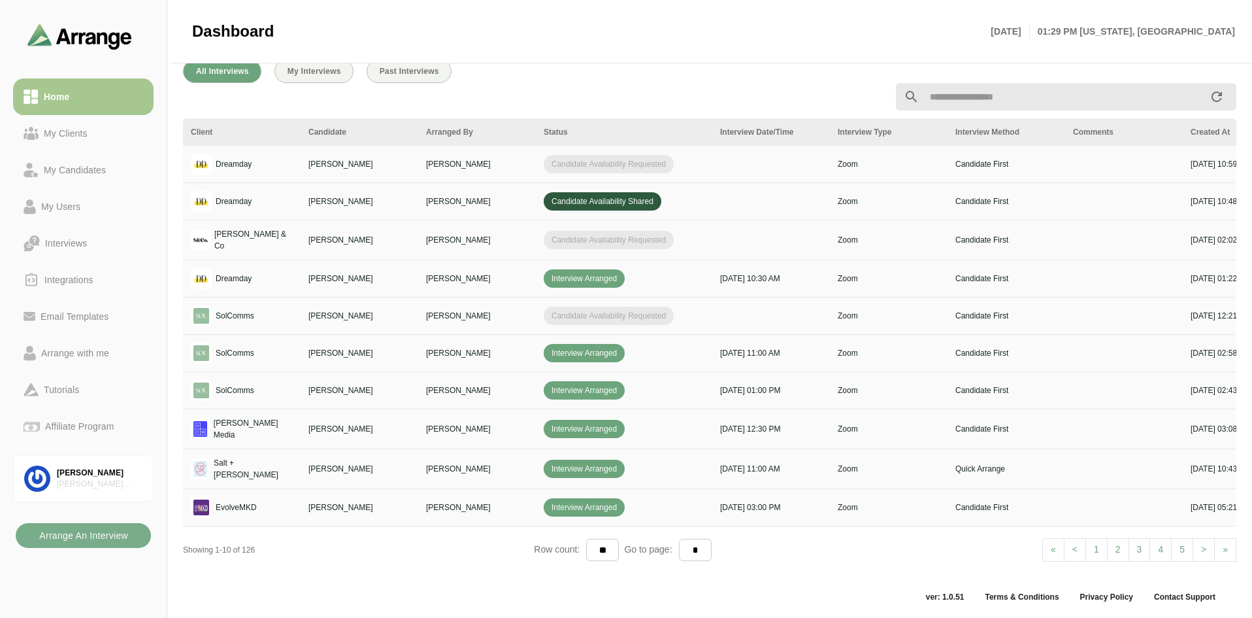 The image size is (1252, 618). Describe the element at coordinates (236, 507) in the screenshot. I see `p: EvolveMKD` at that location.